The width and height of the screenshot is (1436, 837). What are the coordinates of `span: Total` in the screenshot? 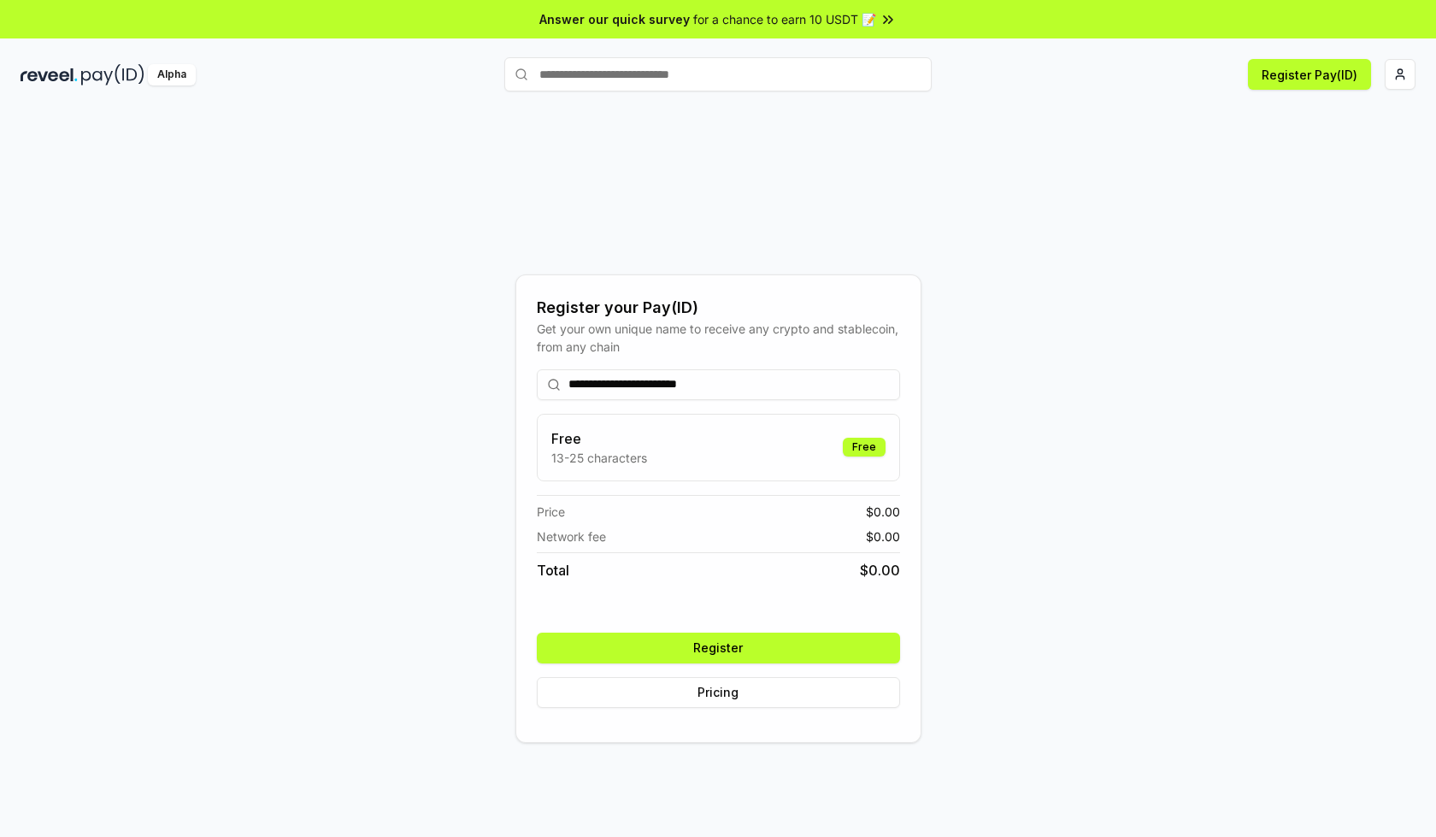 It's located at (553, 570).